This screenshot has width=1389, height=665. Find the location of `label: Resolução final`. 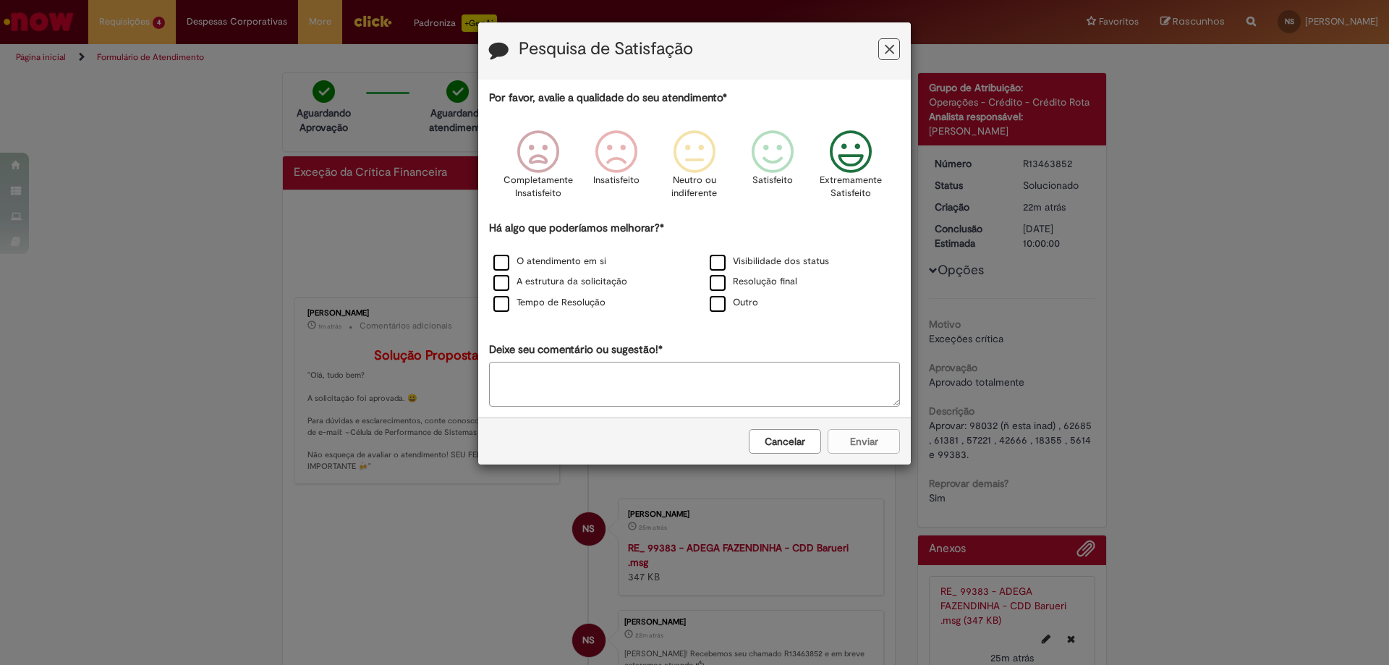

label: Resolução final is located at coordinates (753, 281).